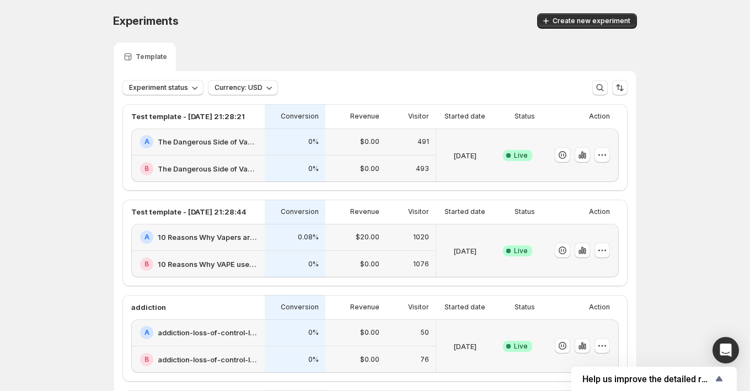 The image size is (750, 391). What do you see at coordinates (148, 307) in the screenshot?
I see `p: addiction` at bounding box center [148, 307].